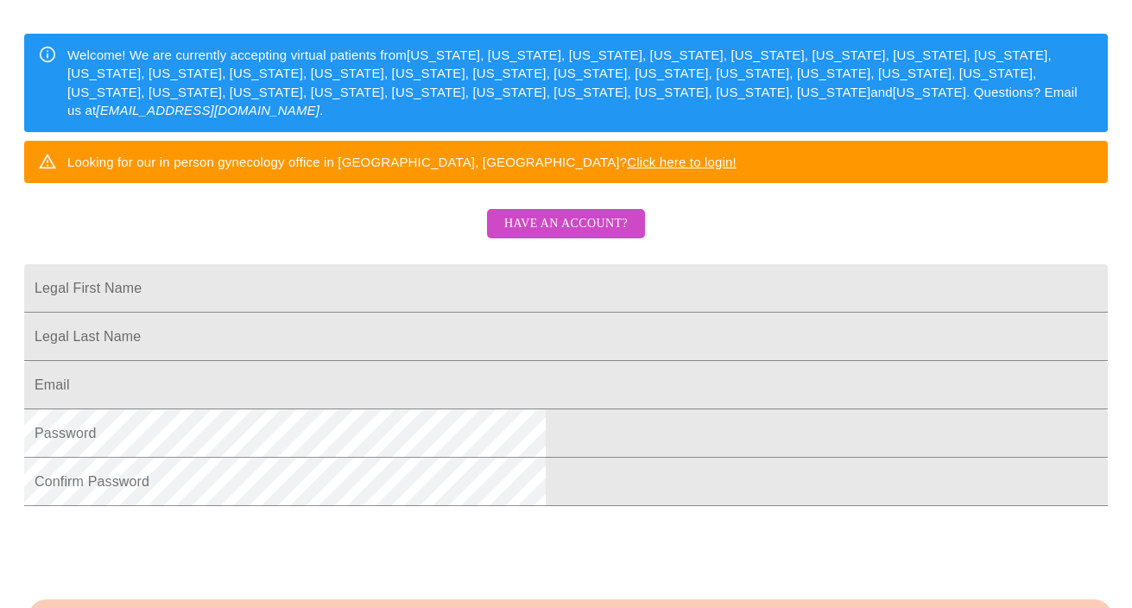 This screenshot has width=1132, height=608. I want to click on span: Have an account?, so click(566, 224).